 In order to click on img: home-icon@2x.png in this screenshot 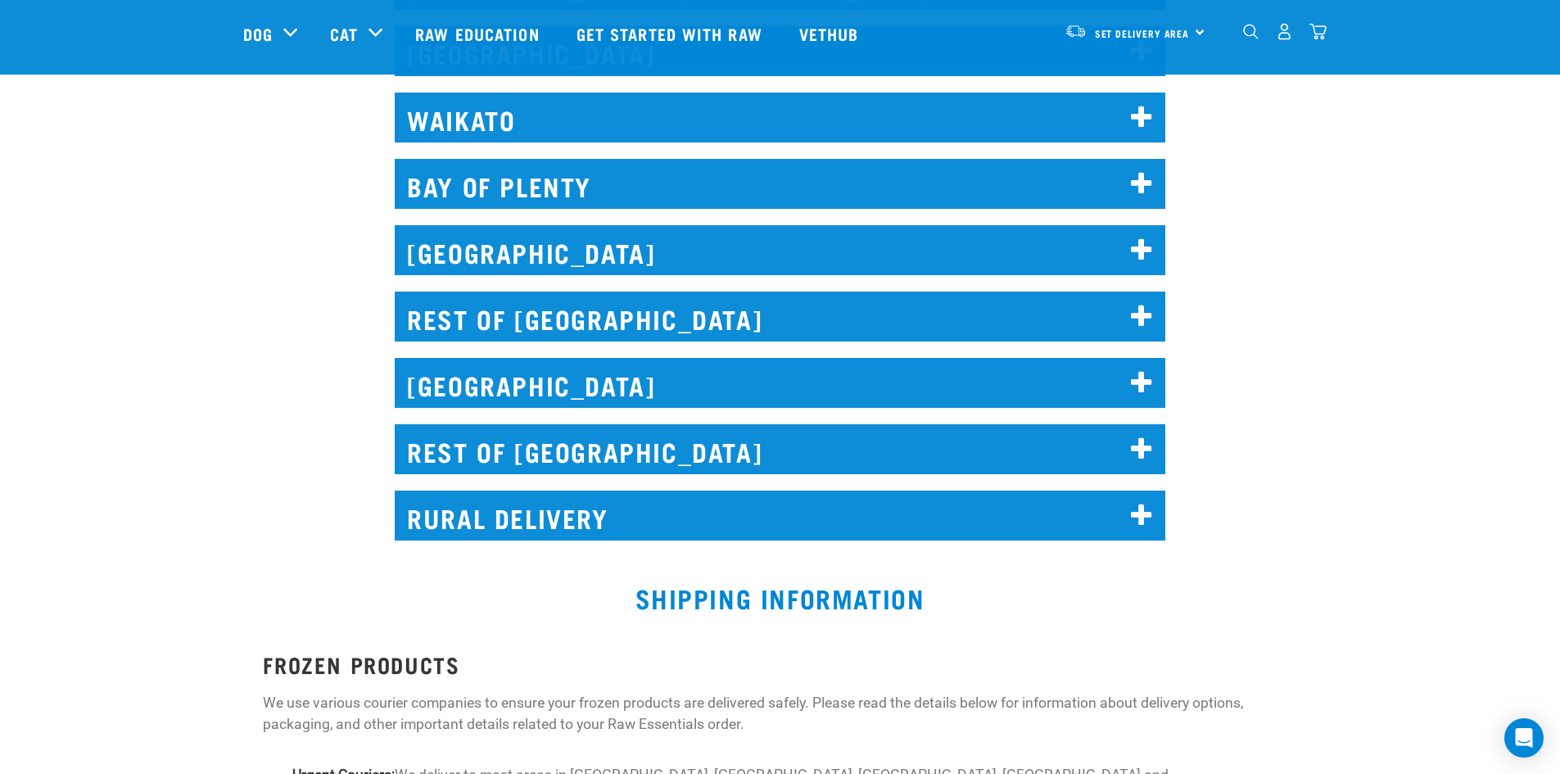, I will do `click(1318, 31)`.